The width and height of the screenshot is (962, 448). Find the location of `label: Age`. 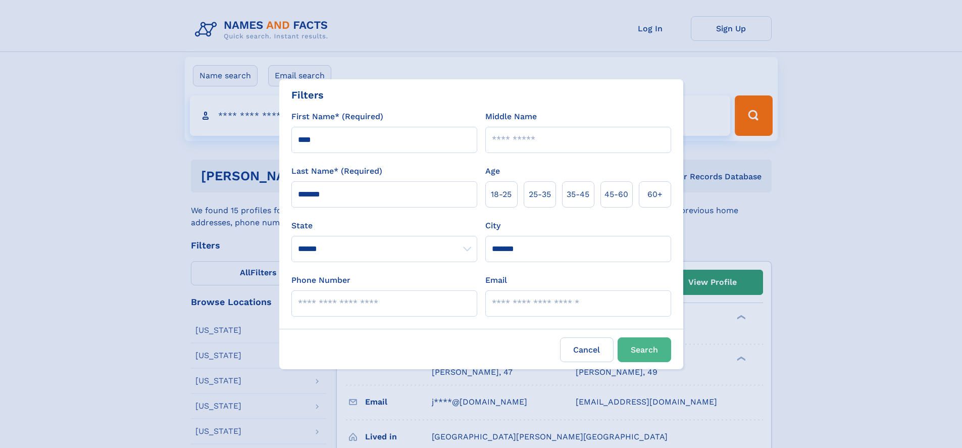

label: Age is located at coordinates (492, 171).